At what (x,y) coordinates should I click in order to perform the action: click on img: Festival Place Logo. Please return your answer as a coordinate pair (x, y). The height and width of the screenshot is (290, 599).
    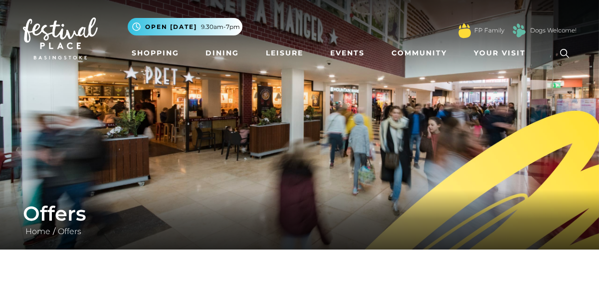
    Looking at the image, I should click on (60, 38).